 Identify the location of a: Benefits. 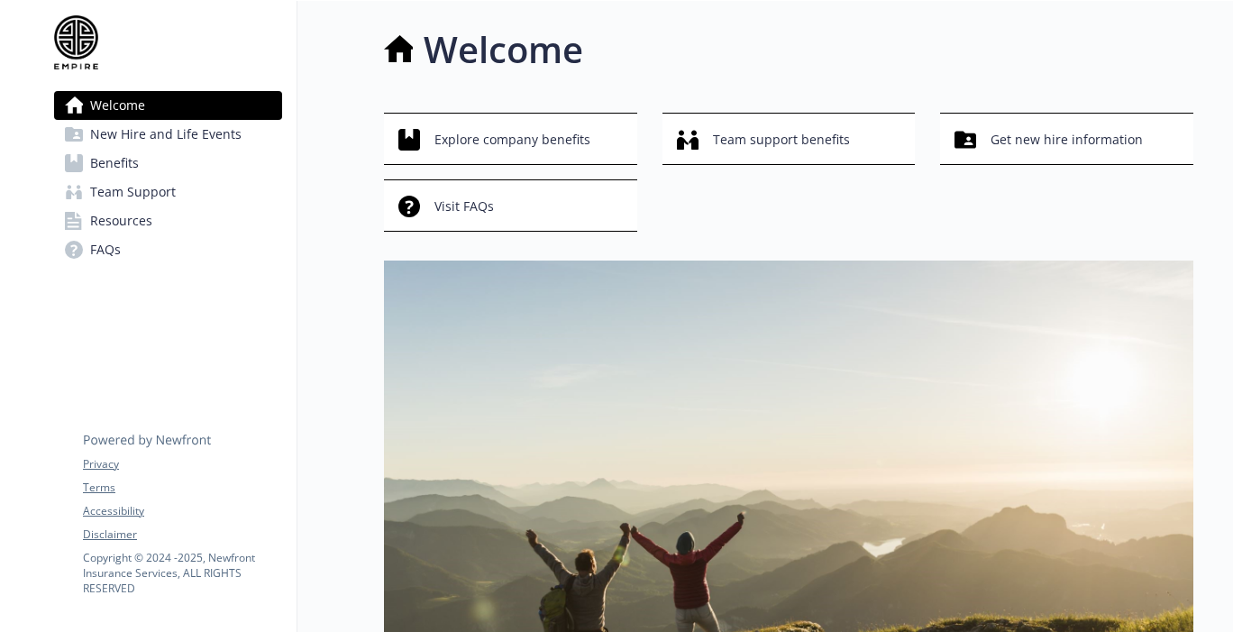
(168, 163).